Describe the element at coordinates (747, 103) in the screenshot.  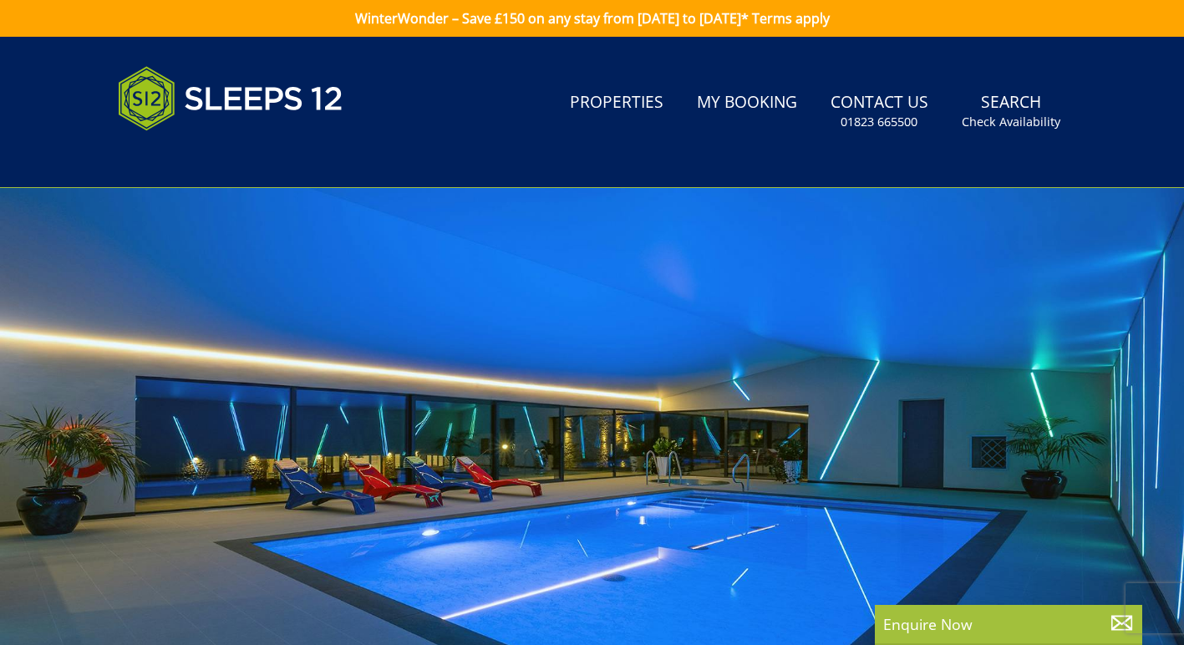
I see `a: My Booking` at that location.